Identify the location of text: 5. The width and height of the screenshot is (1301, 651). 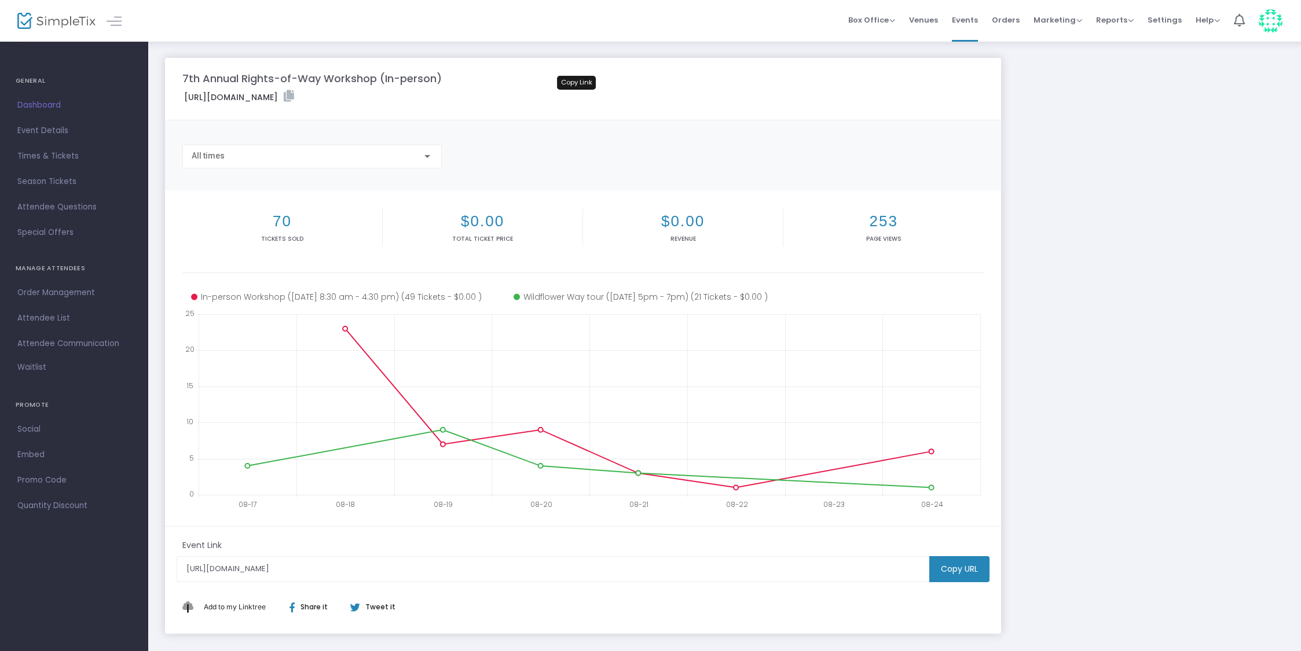
(192, 457).